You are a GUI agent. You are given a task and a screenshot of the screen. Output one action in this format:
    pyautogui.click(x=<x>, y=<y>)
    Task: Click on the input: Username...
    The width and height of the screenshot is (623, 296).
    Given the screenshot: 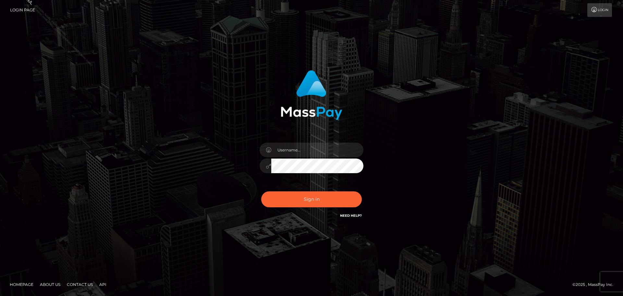 What is the action you would take?
    pyautogui.click(x=318, y=150)
    